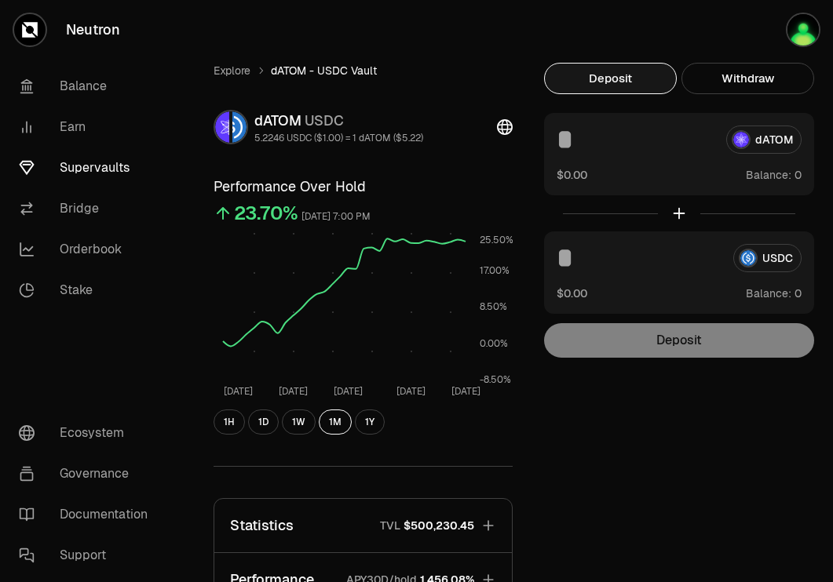 The image size is (833, 582). Describe the element at coordinates (261, 526) in the screenshot. I see `p: Statistics` at that location.